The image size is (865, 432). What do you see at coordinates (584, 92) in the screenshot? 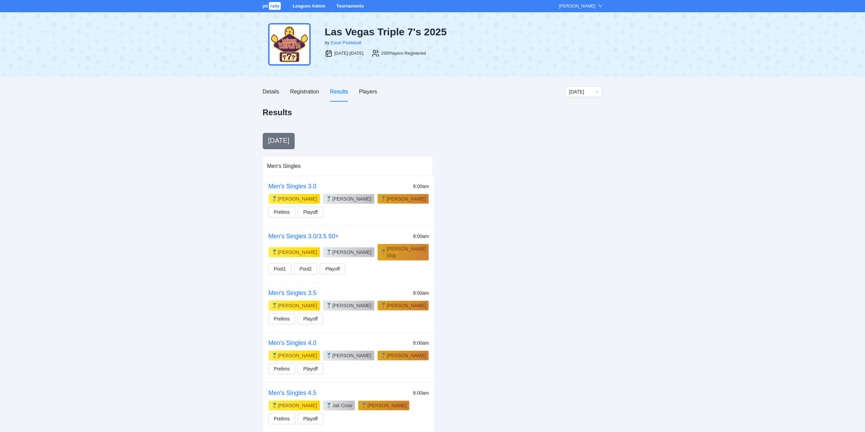
I see `span: Sunday` at bounding box center [584, 92].